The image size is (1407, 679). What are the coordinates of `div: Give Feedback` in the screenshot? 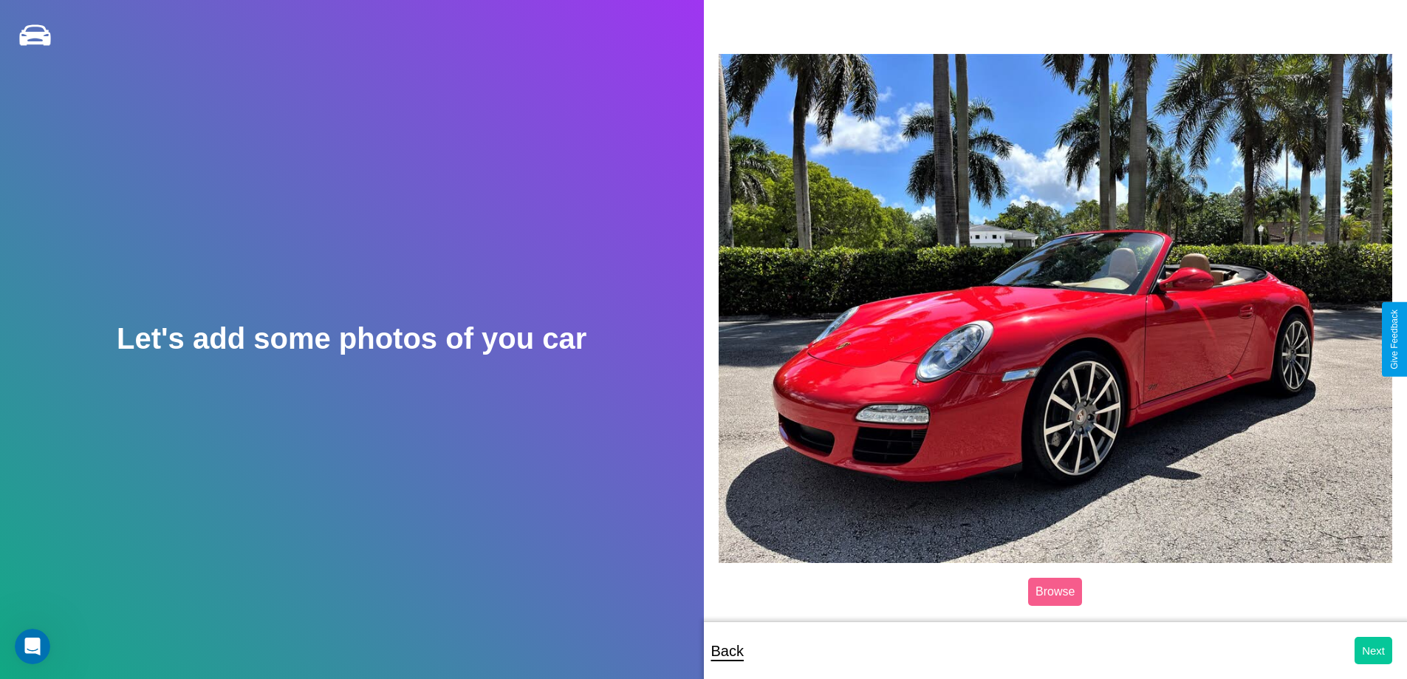 It's located at (1394, 339).